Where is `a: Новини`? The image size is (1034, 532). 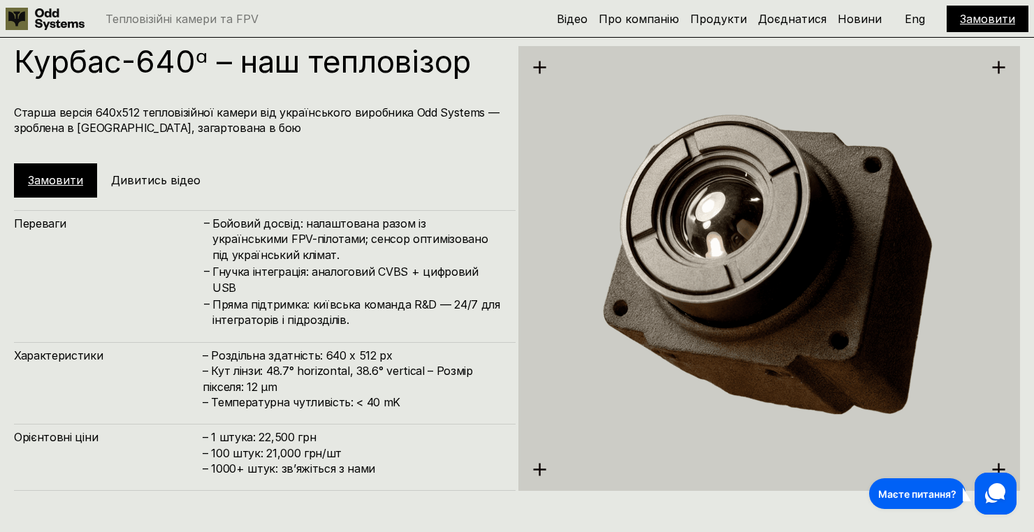 a: Новини is located at coordinates (859, 19).